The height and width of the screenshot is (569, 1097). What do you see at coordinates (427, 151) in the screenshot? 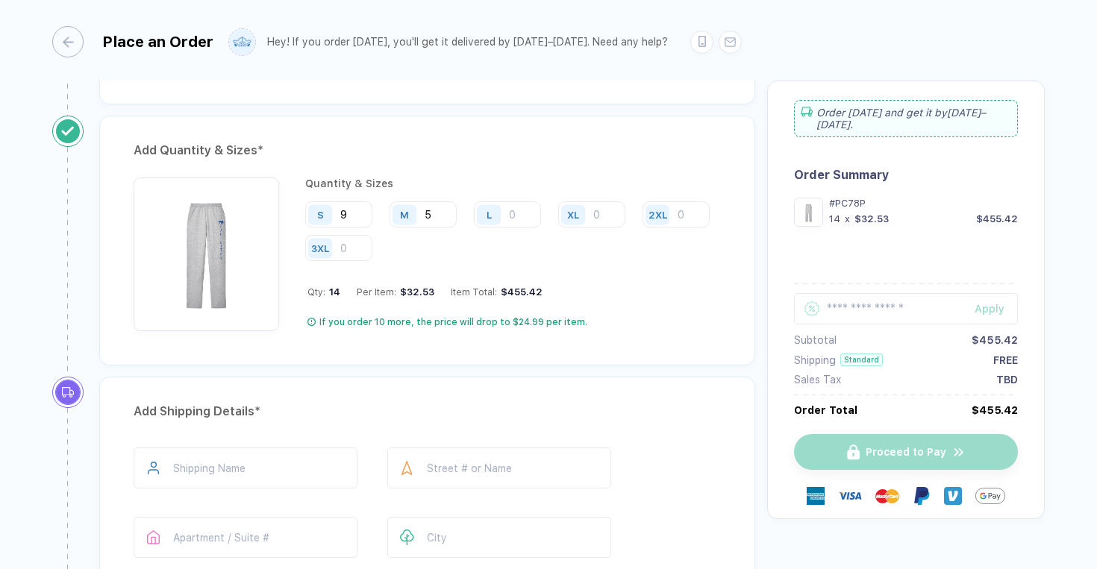
I see `div: Add Quantity & Sizes` at bounding box center [427, 151].